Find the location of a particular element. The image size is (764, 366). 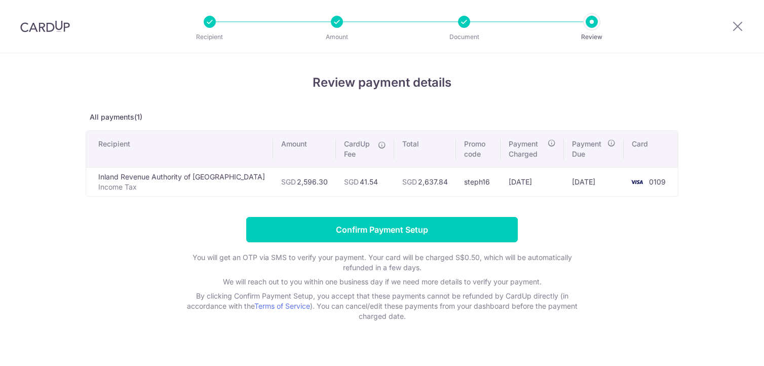

p: By clicking Confirm Payment Setup, you accept that these payments cannot be refunded by CardUp di... is located at coordinates (382, 306).